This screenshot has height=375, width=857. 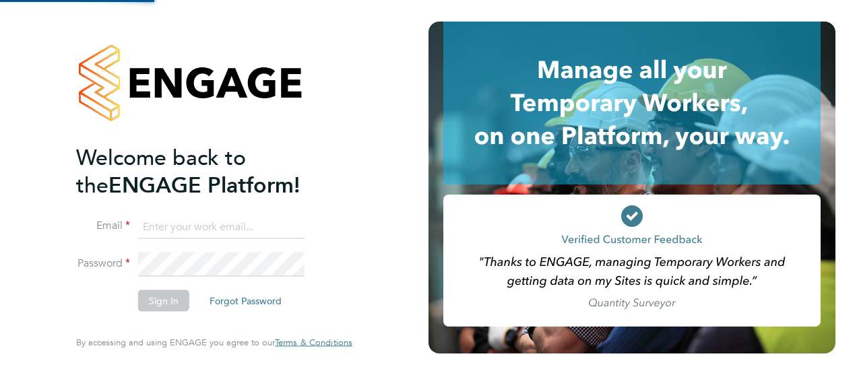 I want to click on h2: ENGAGE Platform!, so click(x=207, y=171).